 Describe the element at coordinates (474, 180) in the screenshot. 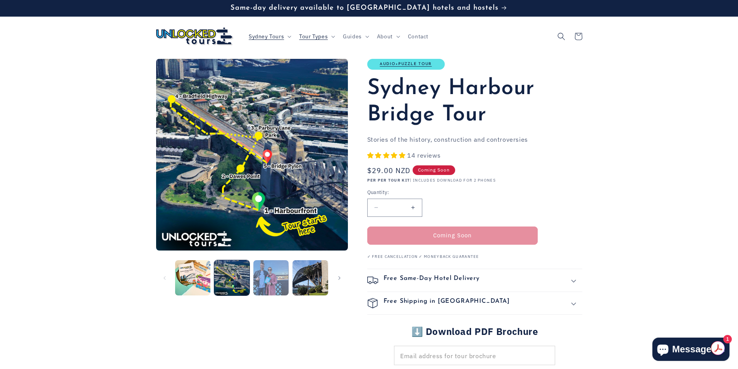

I see `p: | INCLUDES DOWNLOAD FOR 2 PHONES` at that location.